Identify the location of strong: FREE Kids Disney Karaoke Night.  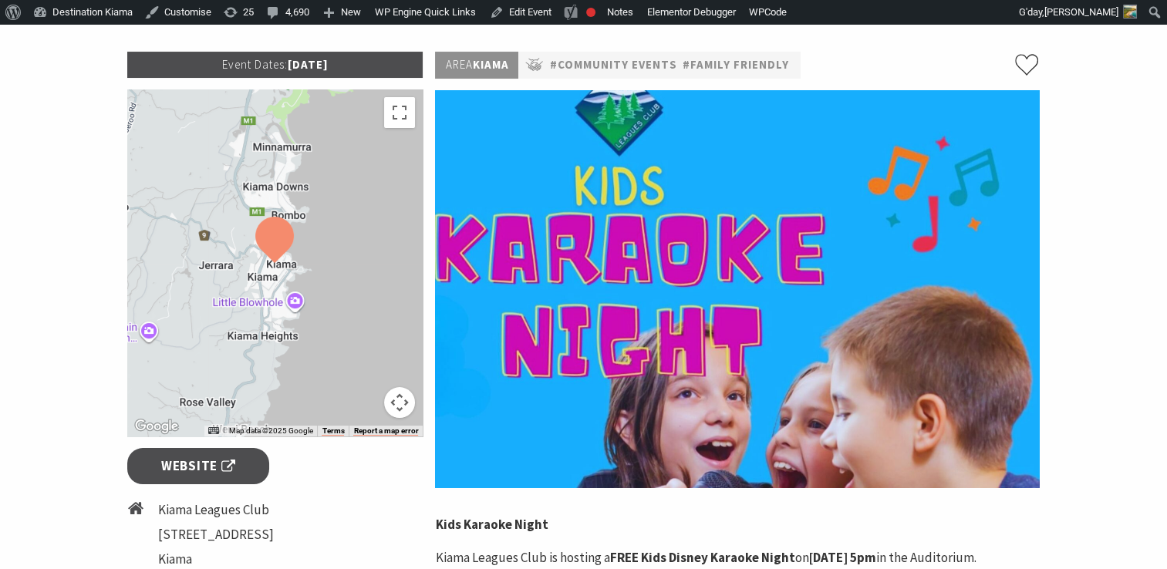
(702, 558).